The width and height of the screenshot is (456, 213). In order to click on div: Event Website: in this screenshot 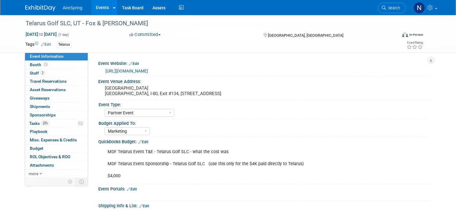, I will do `click(264, 63)`.